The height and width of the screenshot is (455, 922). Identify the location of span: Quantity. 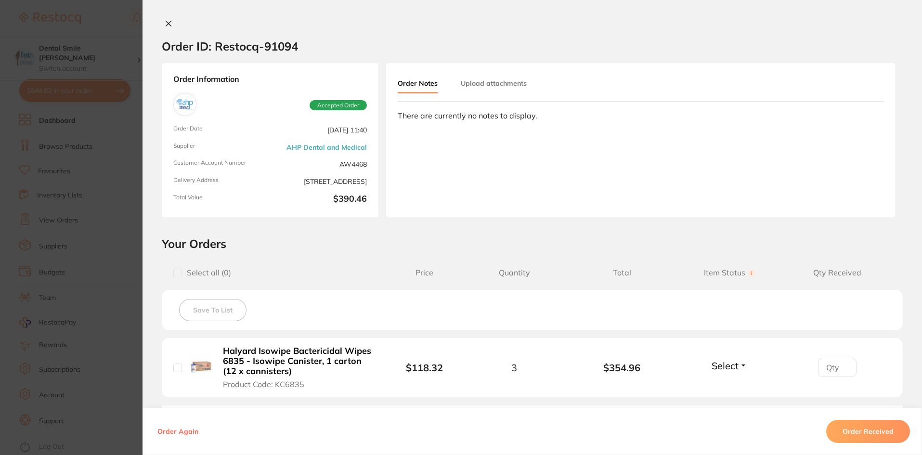
(514, 273).